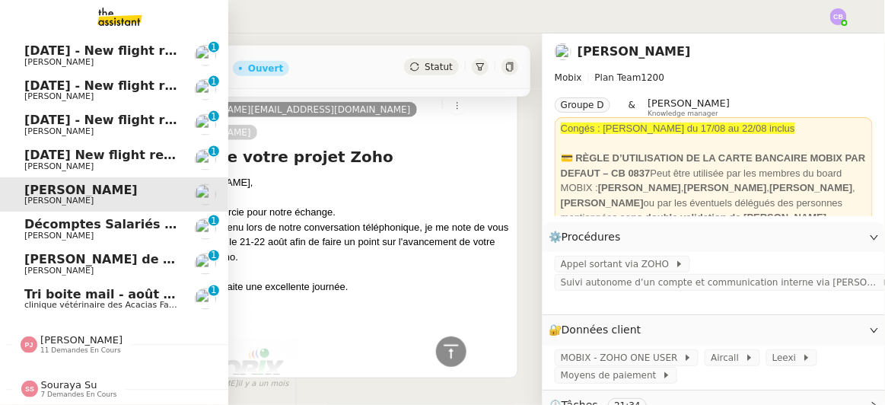 The height and width of the screenshot is (405, 885). What do you see at coordinates (713, 237) in the screenshot?
I see `div: ⚙️Procédures` at bounding box center [713, 237].